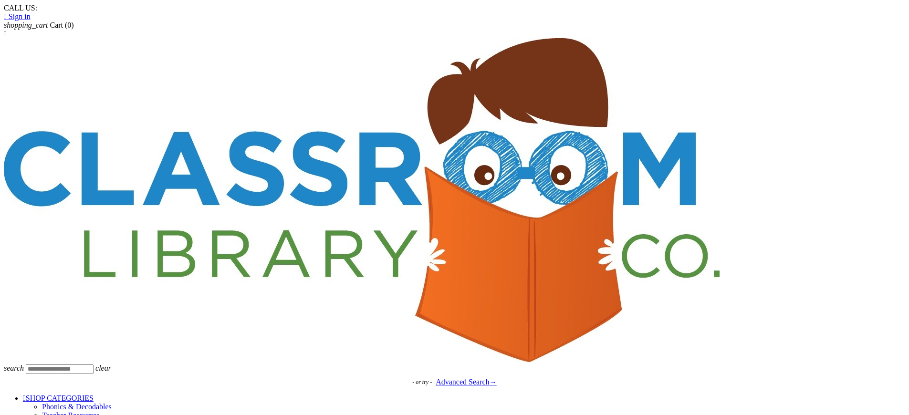  What do you see at coordinates (56, 25) in the screenshot?
I see `span: Cart` at bounding box center [56, 25].